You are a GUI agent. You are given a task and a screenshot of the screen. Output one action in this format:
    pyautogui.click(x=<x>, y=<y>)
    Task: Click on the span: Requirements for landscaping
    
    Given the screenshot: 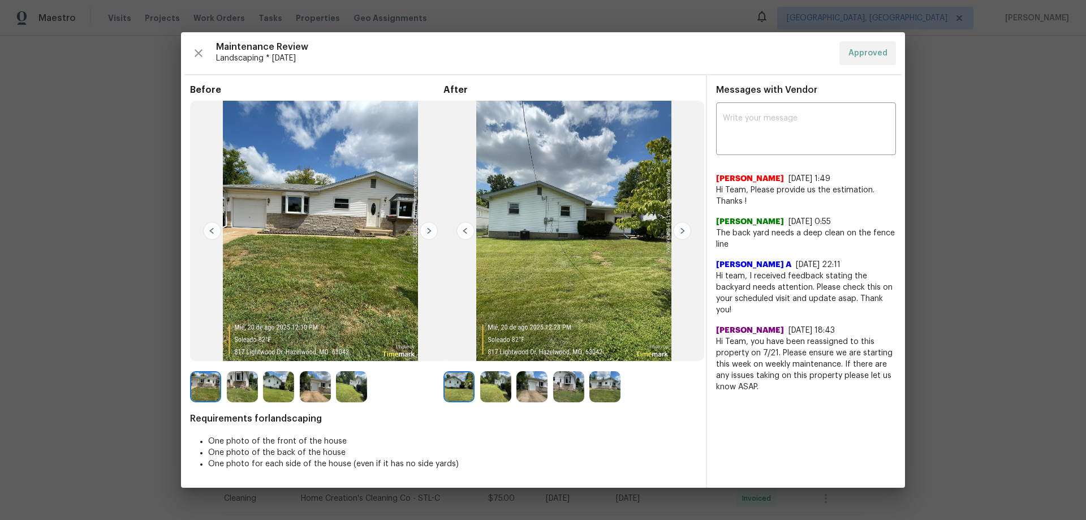 What is the action you would take?
    pyautogui.click(x=443, y=418)
    